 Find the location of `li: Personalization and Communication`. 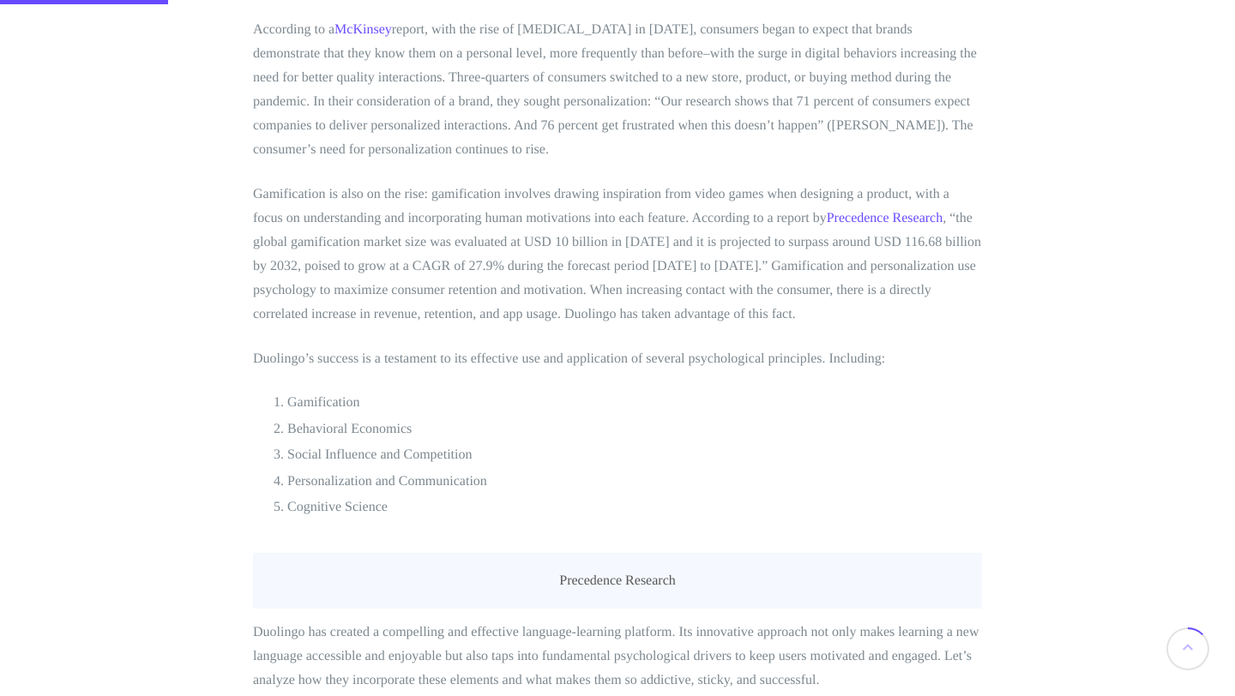

li: Personalization and Communication is located at coordinates (635, 482).